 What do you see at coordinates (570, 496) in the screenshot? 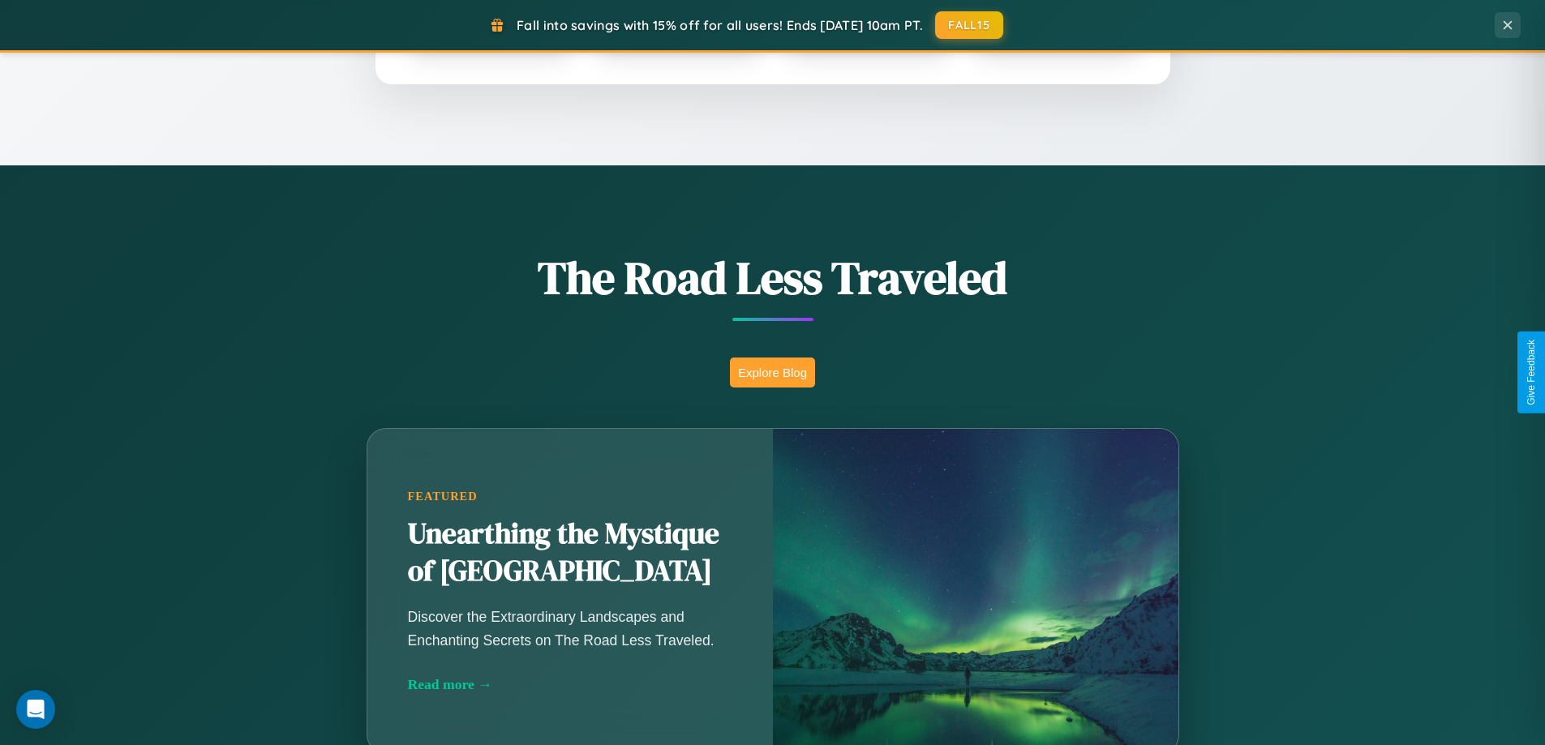
I see `div: Featured` at bounding box center [570, 496].